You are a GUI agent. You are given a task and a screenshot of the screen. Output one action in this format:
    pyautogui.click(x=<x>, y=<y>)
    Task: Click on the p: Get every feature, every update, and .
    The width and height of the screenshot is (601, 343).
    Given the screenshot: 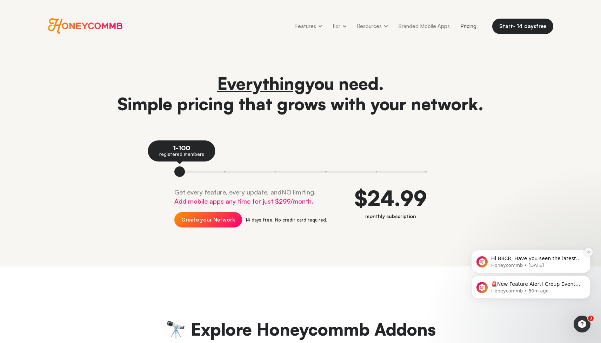 What is the action you would take?
    pyautogui.click(x=251, y=197)
    